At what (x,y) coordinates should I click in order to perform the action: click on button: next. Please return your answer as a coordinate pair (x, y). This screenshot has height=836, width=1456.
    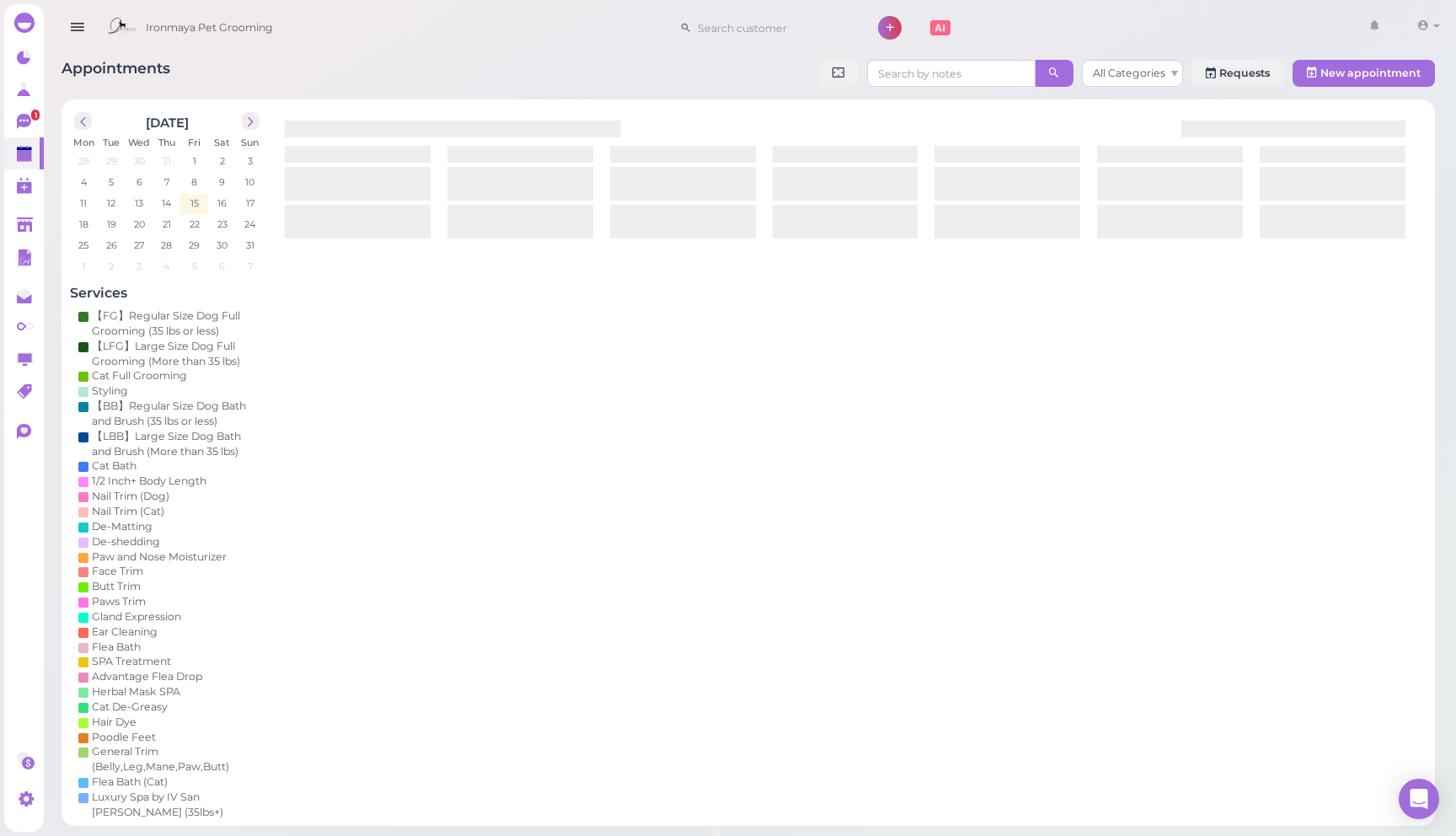
    Looking at the image, I should click on (250, 121).